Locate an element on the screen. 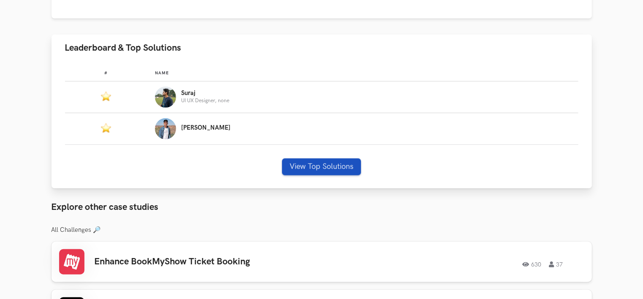 The height and width of the screenshot is (299, 643). span: Name is located at coordinates (162, 73).